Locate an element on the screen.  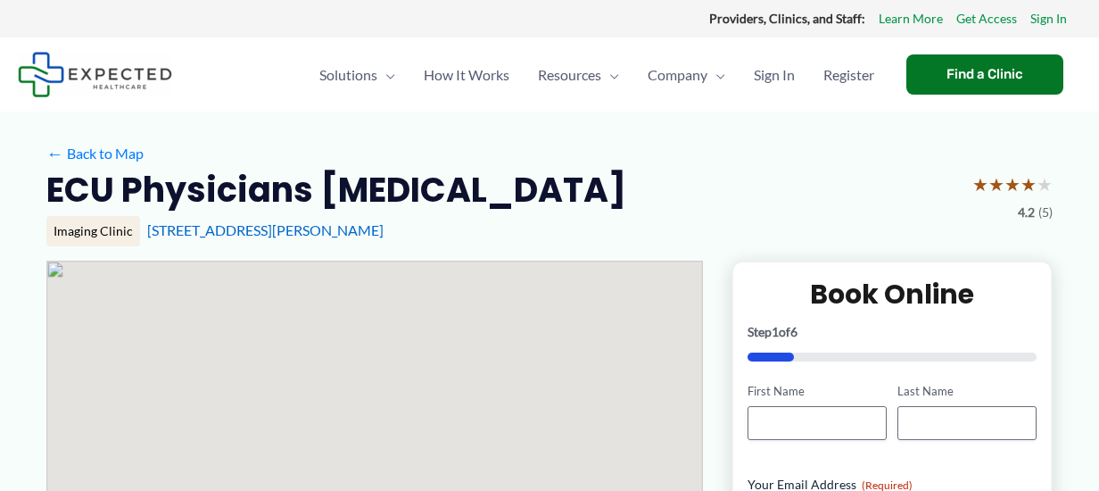
nav: Primary Site Navigation is located at coordinates (597, 75).